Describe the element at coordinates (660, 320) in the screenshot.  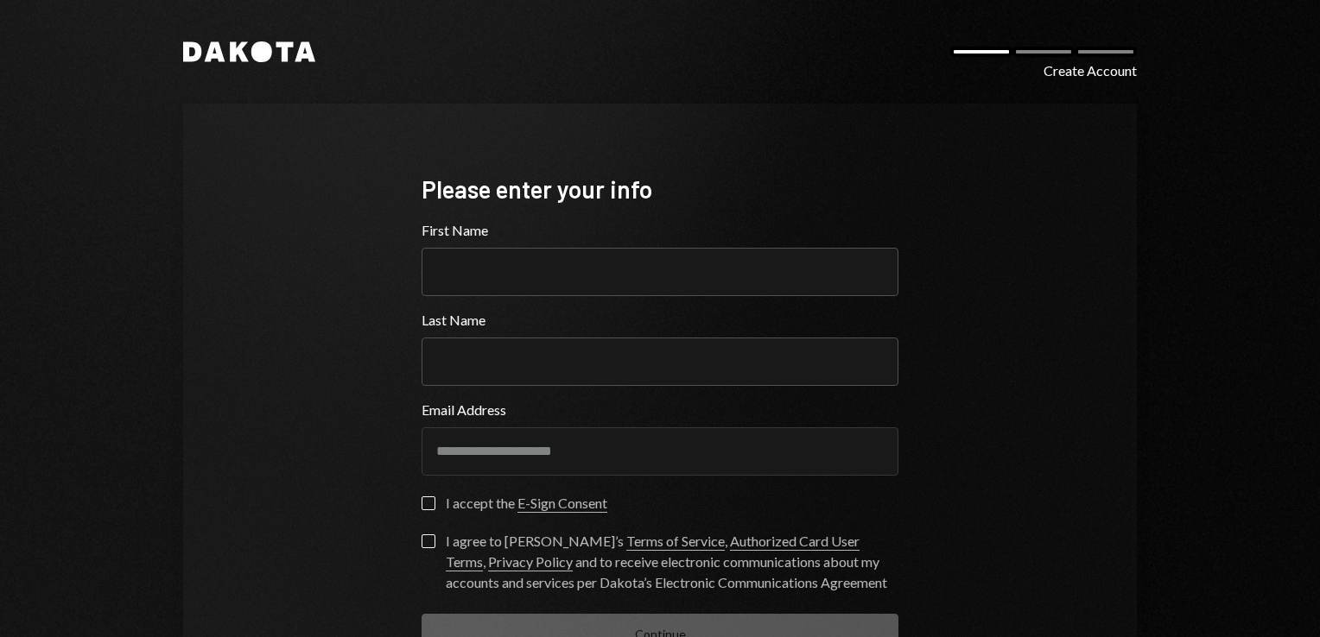
I see `label: Last Name` at that location.